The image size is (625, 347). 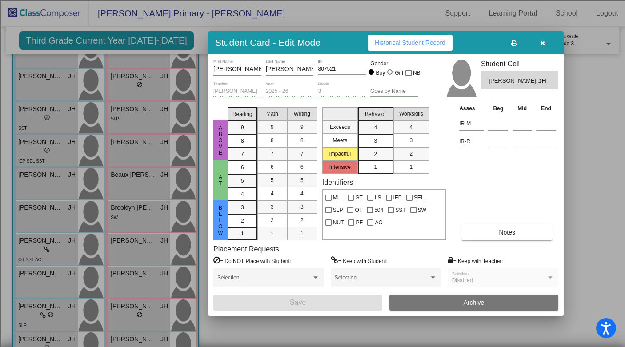 What do you see at coordinates (312, 113) in the screenshot?
I see `div: Print` at bounding box center [312, 113].